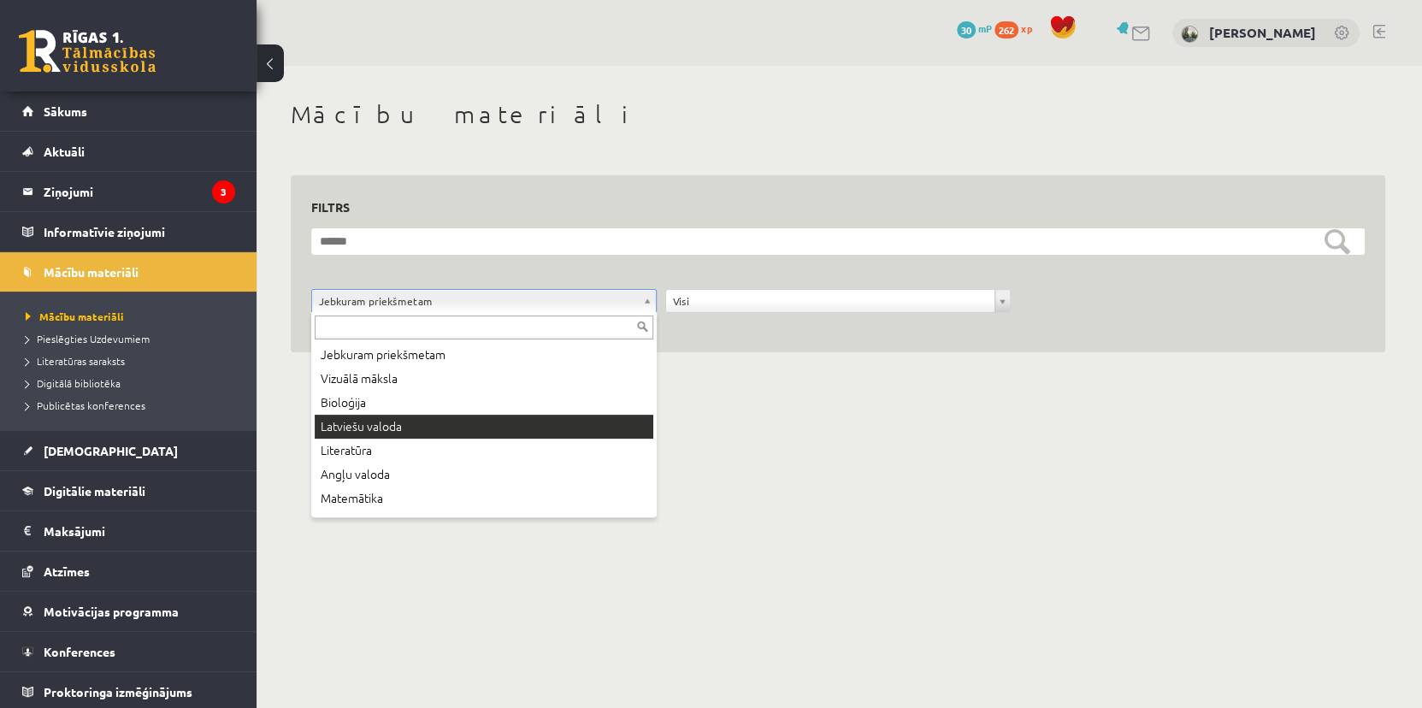 The image size is (1422, 708). What do you see at coordinates (484, 427) in the screenshot?
I see `div: Latviešu valoda` at bounding box center [484, 427].